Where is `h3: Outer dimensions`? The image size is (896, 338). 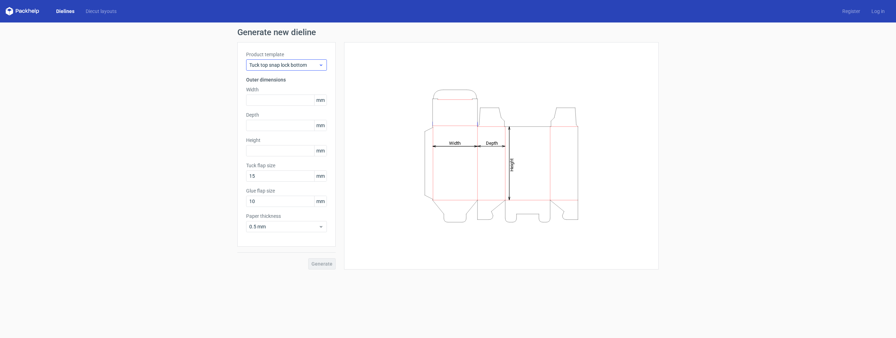
h3: Outer dimensions is located at coordinates (287, 80).